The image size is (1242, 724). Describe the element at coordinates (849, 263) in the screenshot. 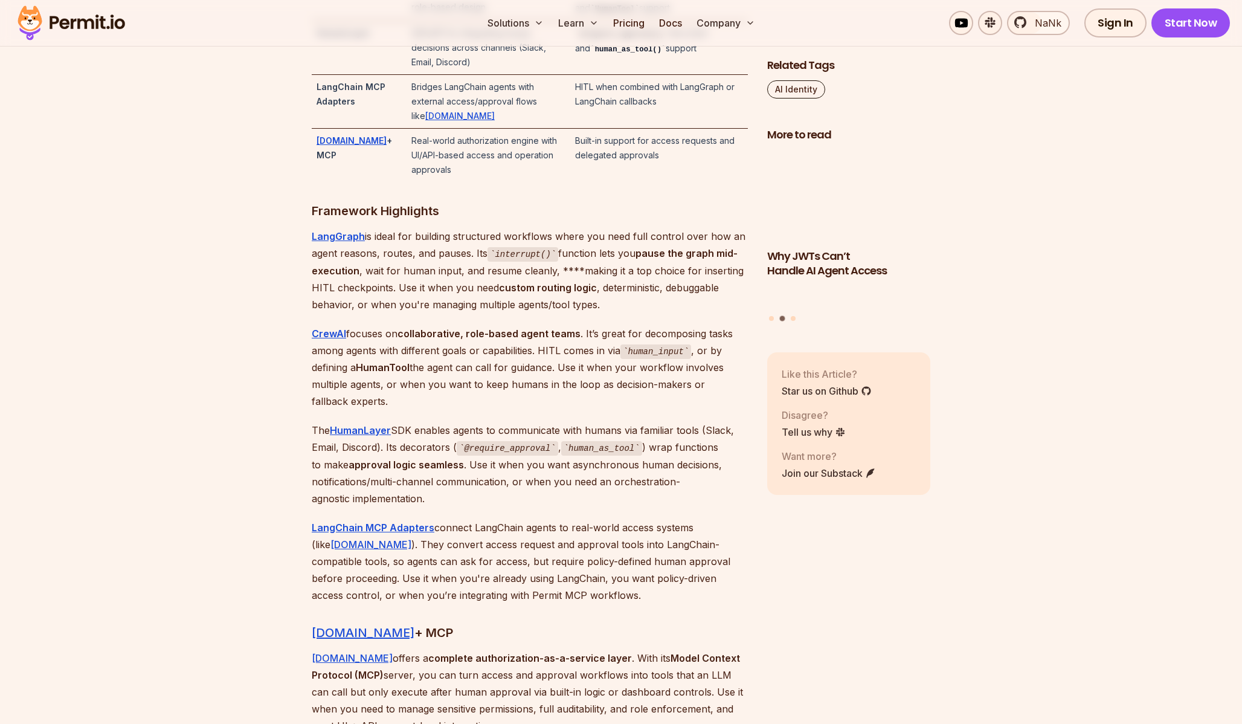

I see `h3: Why JWTs Can’t Handle AI Agent Access` at that location.